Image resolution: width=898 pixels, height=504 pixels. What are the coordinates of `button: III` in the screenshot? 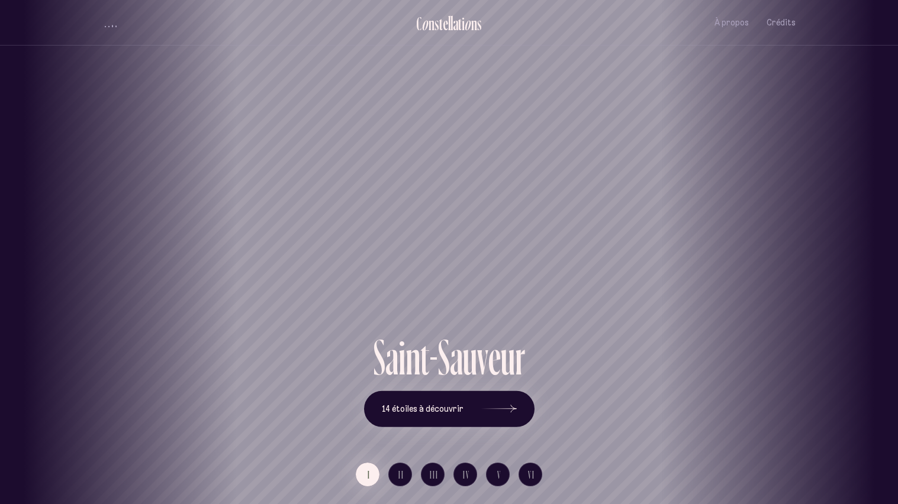 It's located at (433, 475).